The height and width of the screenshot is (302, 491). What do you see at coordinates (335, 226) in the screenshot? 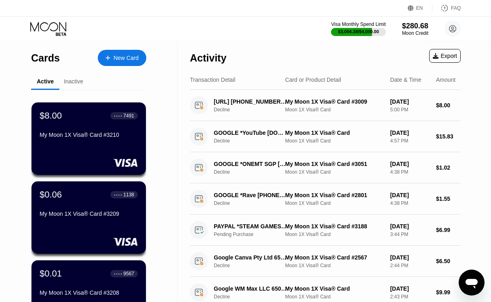
I see `div: My Moon 1X Visa® Card #3188` at bounding box center [335, 226].